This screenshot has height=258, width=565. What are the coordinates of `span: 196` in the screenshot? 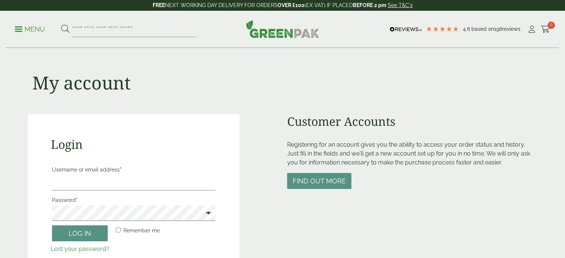 It's located at (498, 29).